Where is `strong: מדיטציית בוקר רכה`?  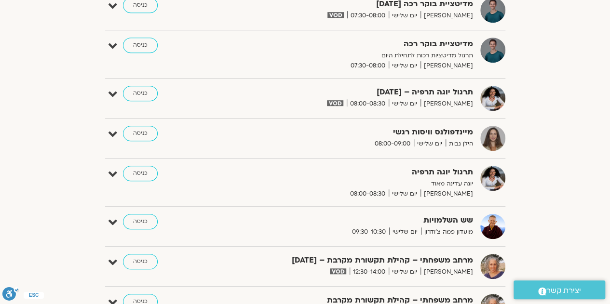 strong: מדיטציית בוקר רכה is located at coordinates (355, 44).